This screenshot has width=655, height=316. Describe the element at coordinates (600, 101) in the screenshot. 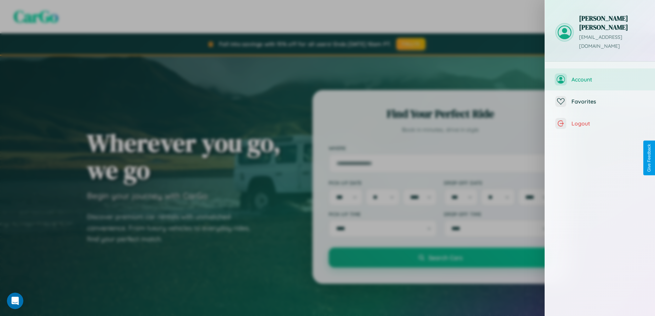

I see `button: Favorites` at that location.